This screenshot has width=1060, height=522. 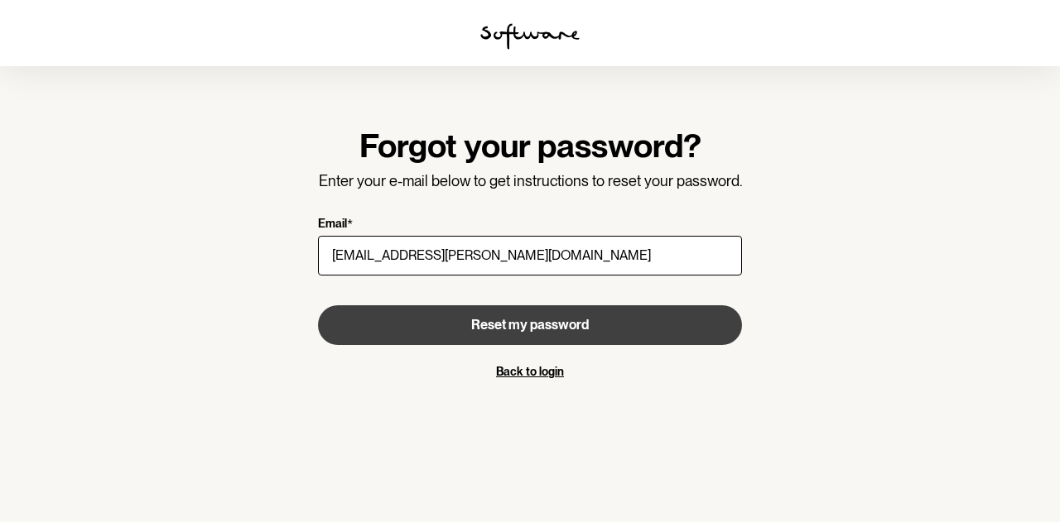 I want to click on p: Email, so click(x=332, y=224).